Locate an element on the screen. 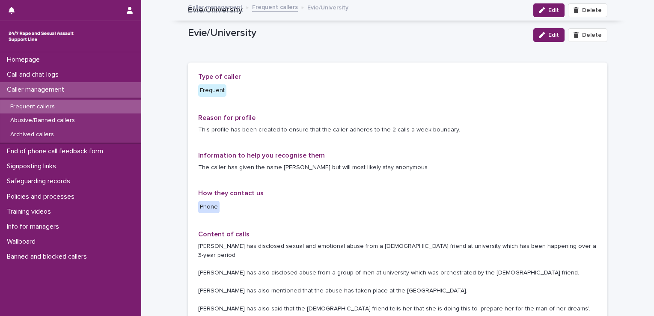  p: Abusive/Banned callers is located at coordinates (42, 120).